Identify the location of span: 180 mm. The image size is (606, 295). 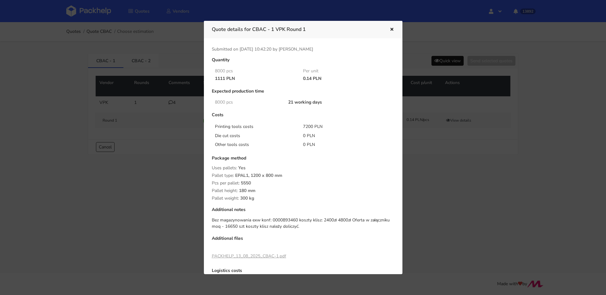
(247, 193).